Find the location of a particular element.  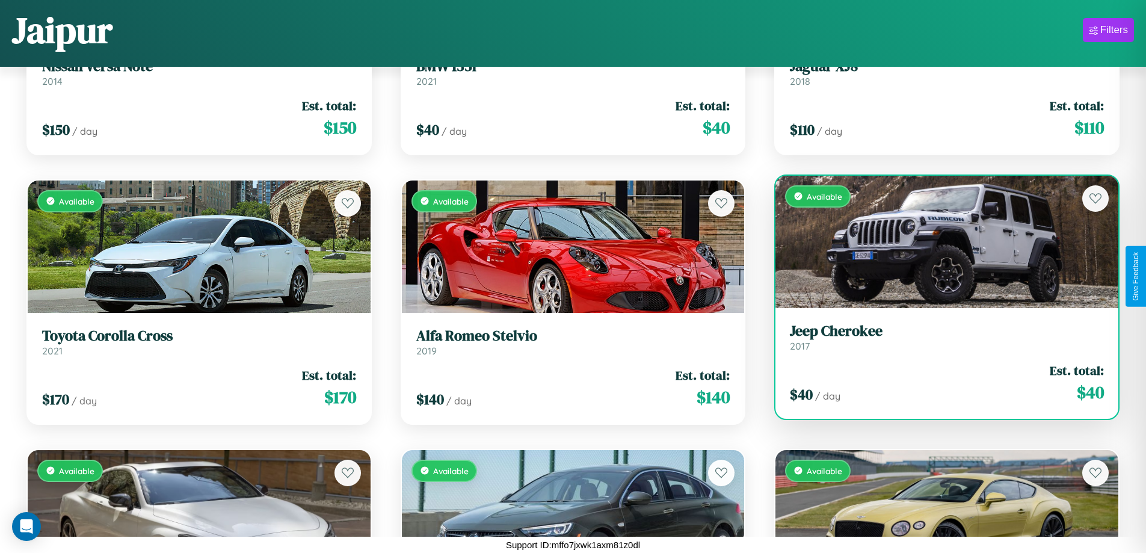

div: Give Feedback is located at coordinates (1136, 276).